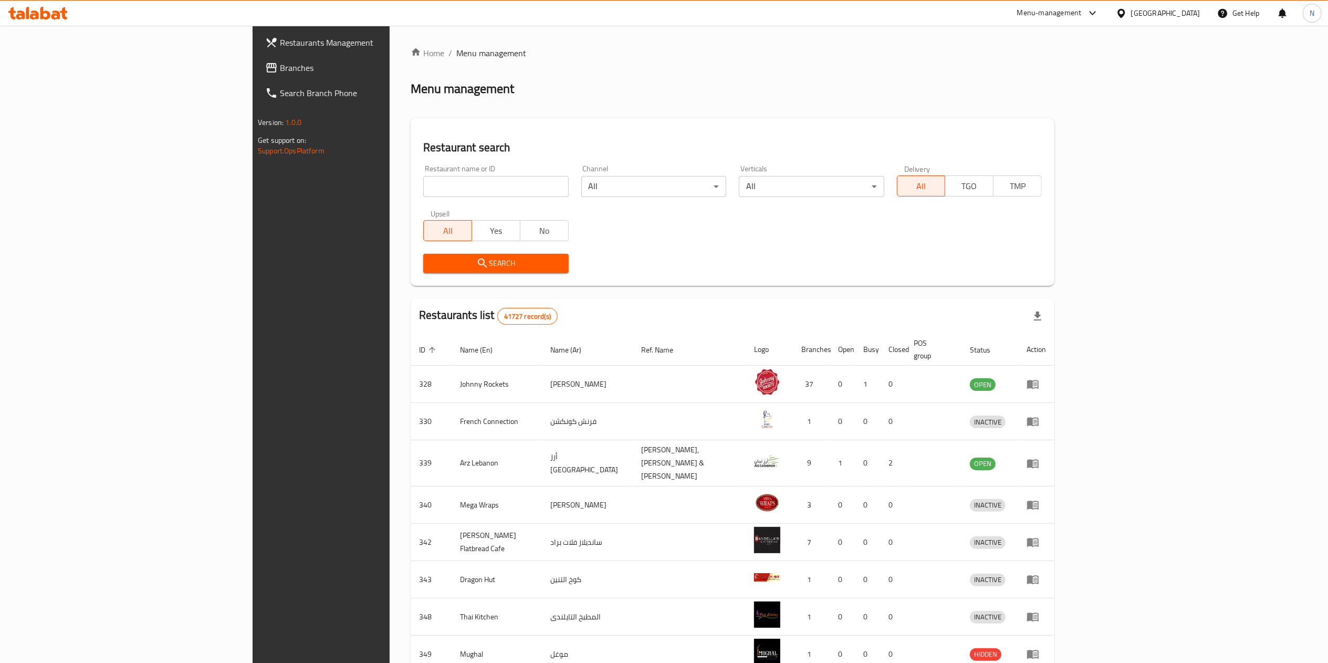  Describe the element at coordinates (767, 577) in the screenshot. I see `img: Dragon Hut` at that location.